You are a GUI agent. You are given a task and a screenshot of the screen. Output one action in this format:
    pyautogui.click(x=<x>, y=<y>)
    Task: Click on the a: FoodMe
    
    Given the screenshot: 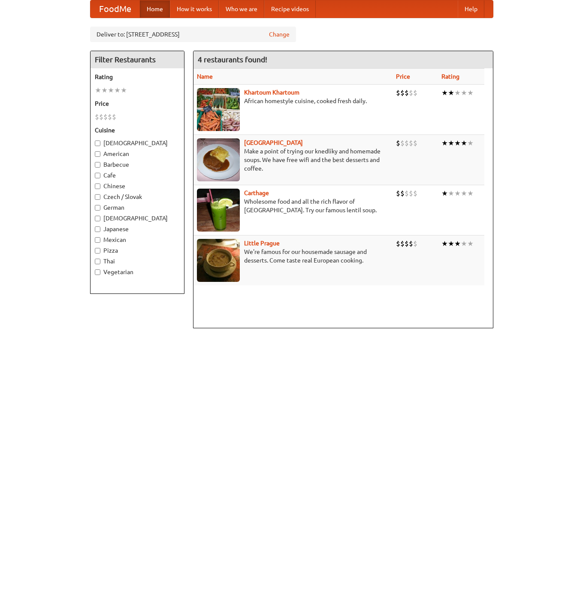 What is the action you would take?
    pyautogui.click(x=115, y=9)
    